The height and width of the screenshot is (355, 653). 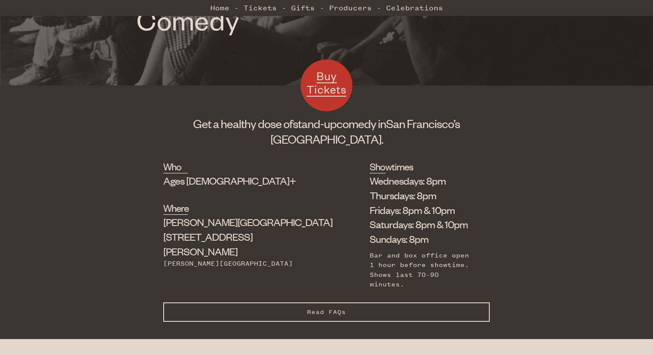 What do you see at coordinates (175, 167) in the screenshot?
I see `h2: Who` at bounding box center [175, 167].